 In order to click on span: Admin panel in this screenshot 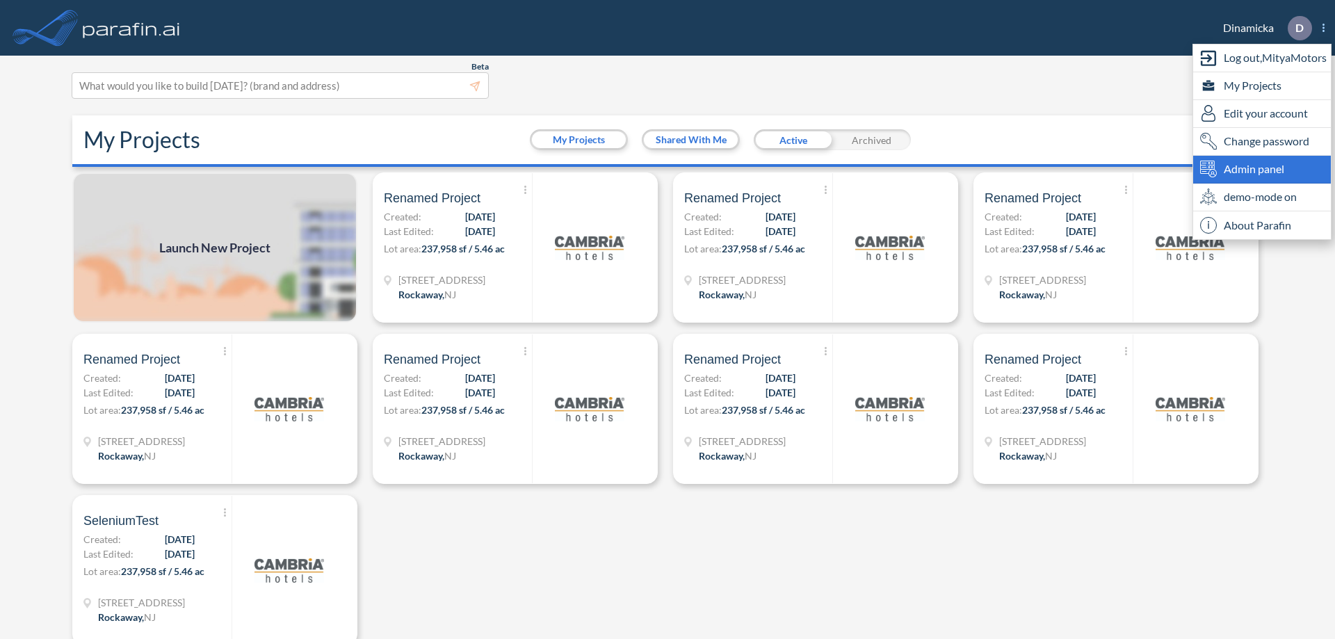, I will do `click(1253, 169)`.